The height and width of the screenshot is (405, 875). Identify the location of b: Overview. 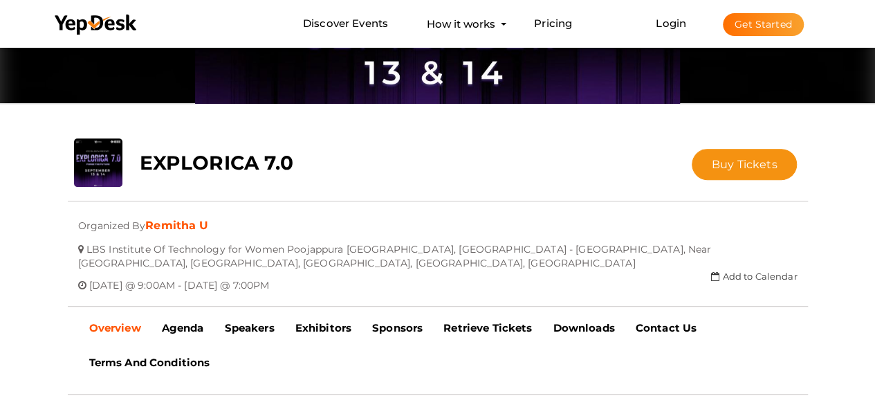
(115, 327).